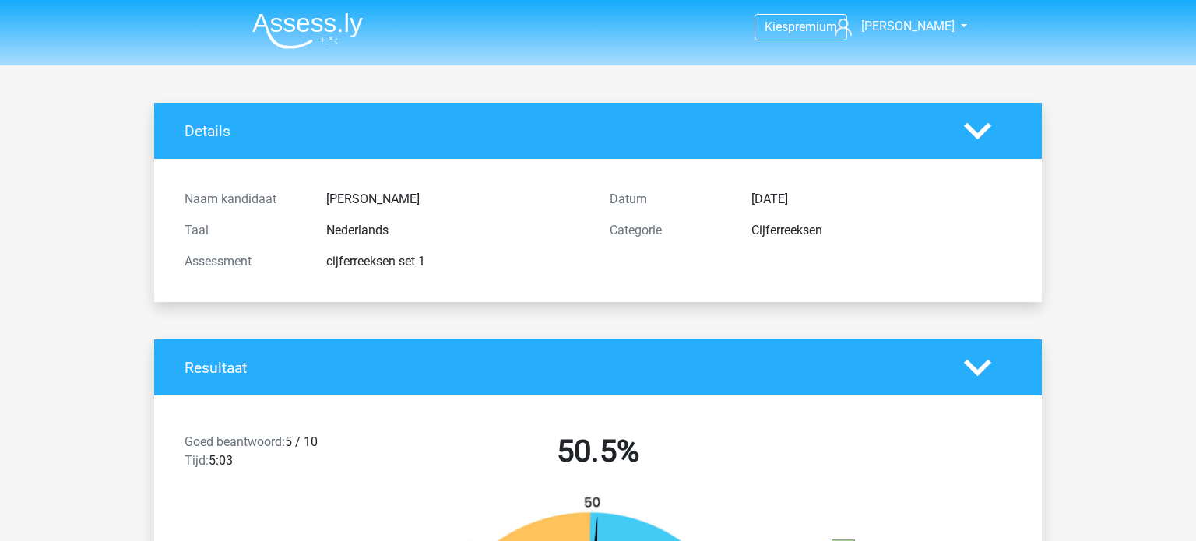 The image size is (1196, 541). What do you see at coordinates (234, 442) in the screenshot?
I see `span: Goed beantwoord:` at bounding box center [234, 442].